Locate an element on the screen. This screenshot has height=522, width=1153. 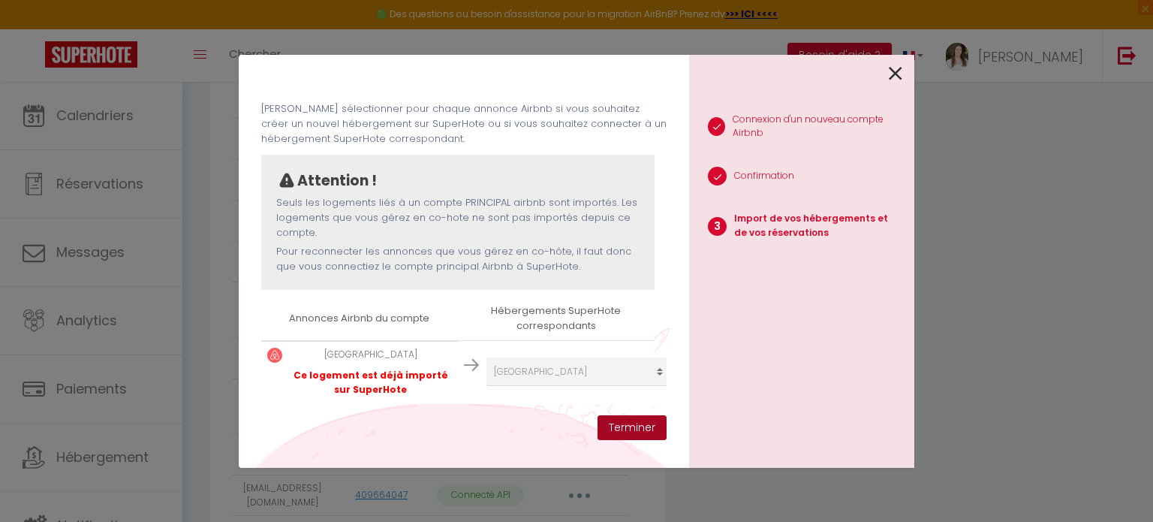
p: Import de vos hébergements et de vos réservations is located at coordinates (818, 226).